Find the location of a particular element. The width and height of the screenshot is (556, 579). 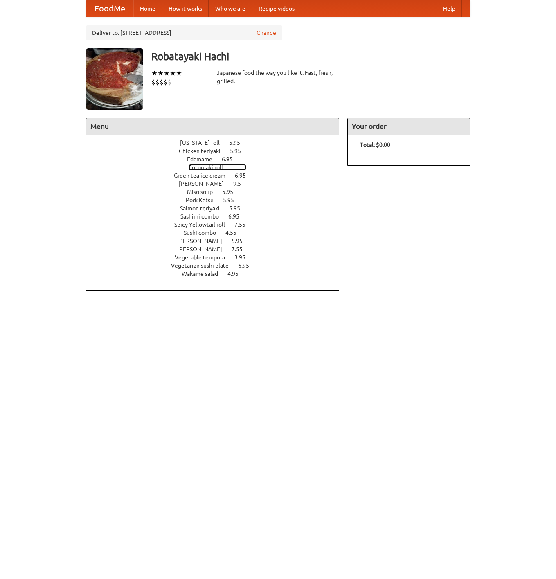

a: Recipe videos is located at coordinates (277, 9).